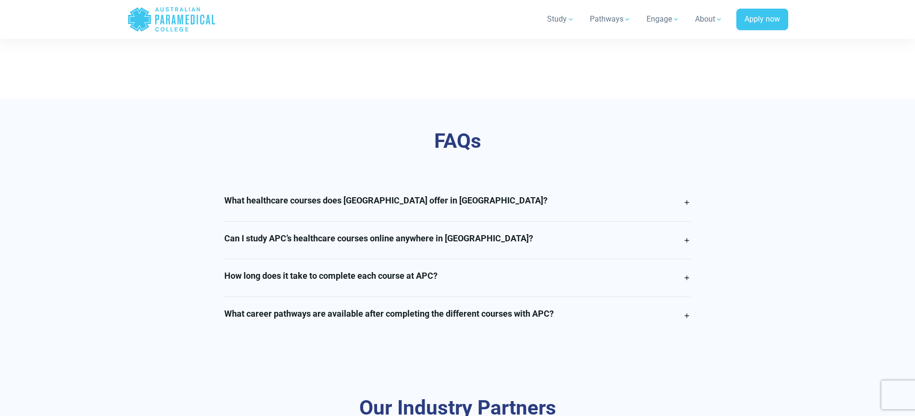 The height and width of the screenshot is (416, 915). What do you see at coordinates (663, 19) in the screenshot?
I see `a: Engage` at bounding box center [663, 19].